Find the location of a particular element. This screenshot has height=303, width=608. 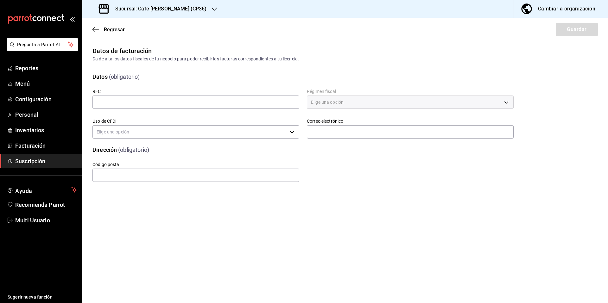

div: Datos is located at coordinates (100, 77).